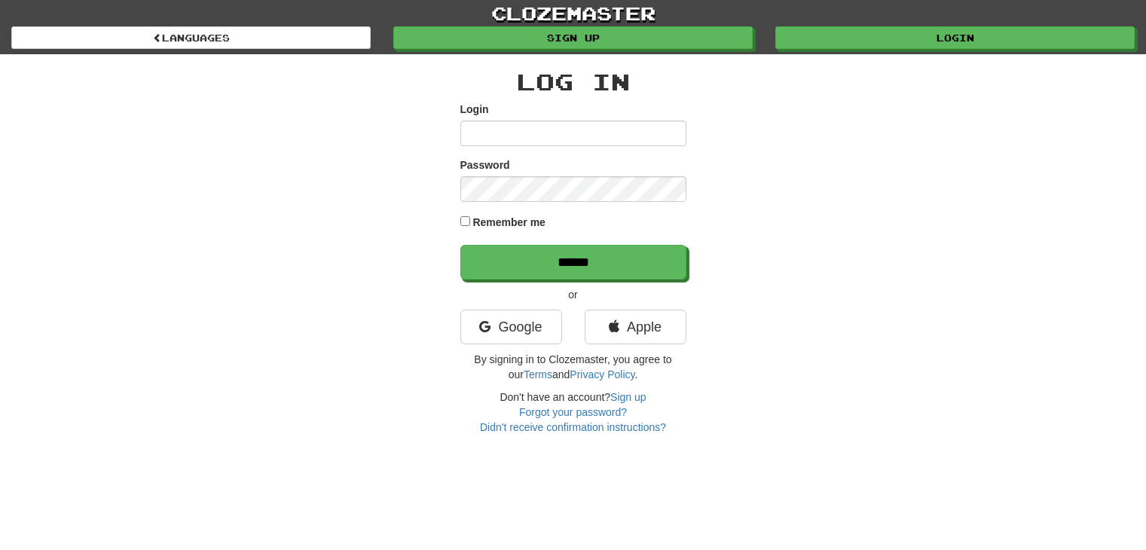 The height and width of the screenshot is (550, 1146). What do you see at coordinates (511, 327) in the screenshot?
I see `a: Google` at bounding box center [511, 327].